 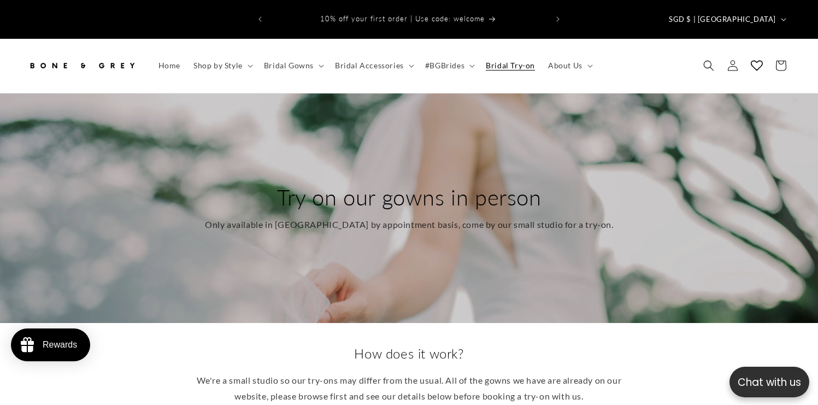 What do you see at coordinates (709, 66) in the screenshot?
I see `summary: Search` at bounding box center [709, 66].